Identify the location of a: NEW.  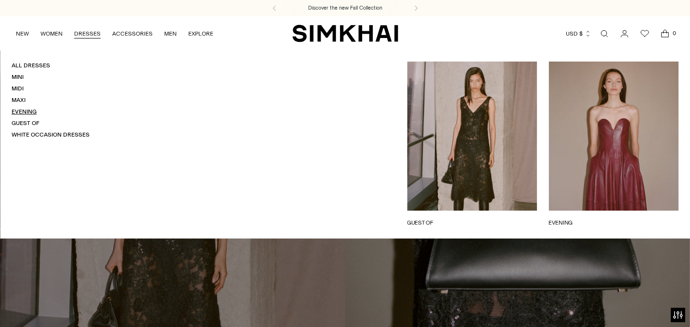
(22, 34).